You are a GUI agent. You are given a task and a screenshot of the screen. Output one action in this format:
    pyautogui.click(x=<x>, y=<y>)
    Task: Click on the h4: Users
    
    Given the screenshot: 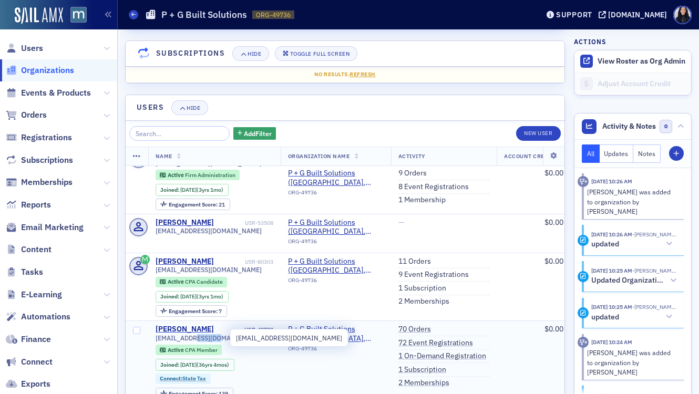 What is the action you would take?
    pyautogui.click(x=150, y=107)
    